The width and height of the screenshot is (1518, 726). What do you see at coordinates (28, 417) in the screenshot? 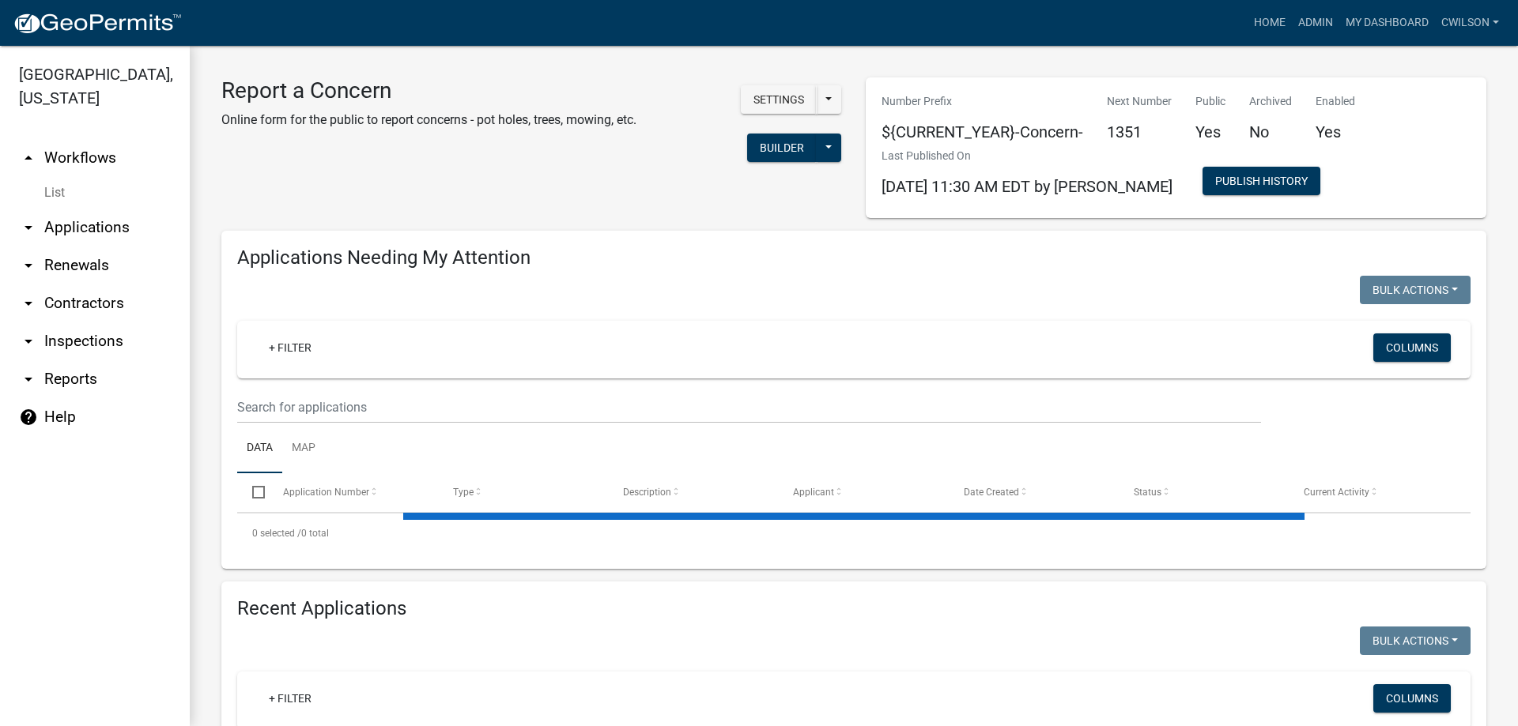
I see `i: help` at bounding box center [28, 417].